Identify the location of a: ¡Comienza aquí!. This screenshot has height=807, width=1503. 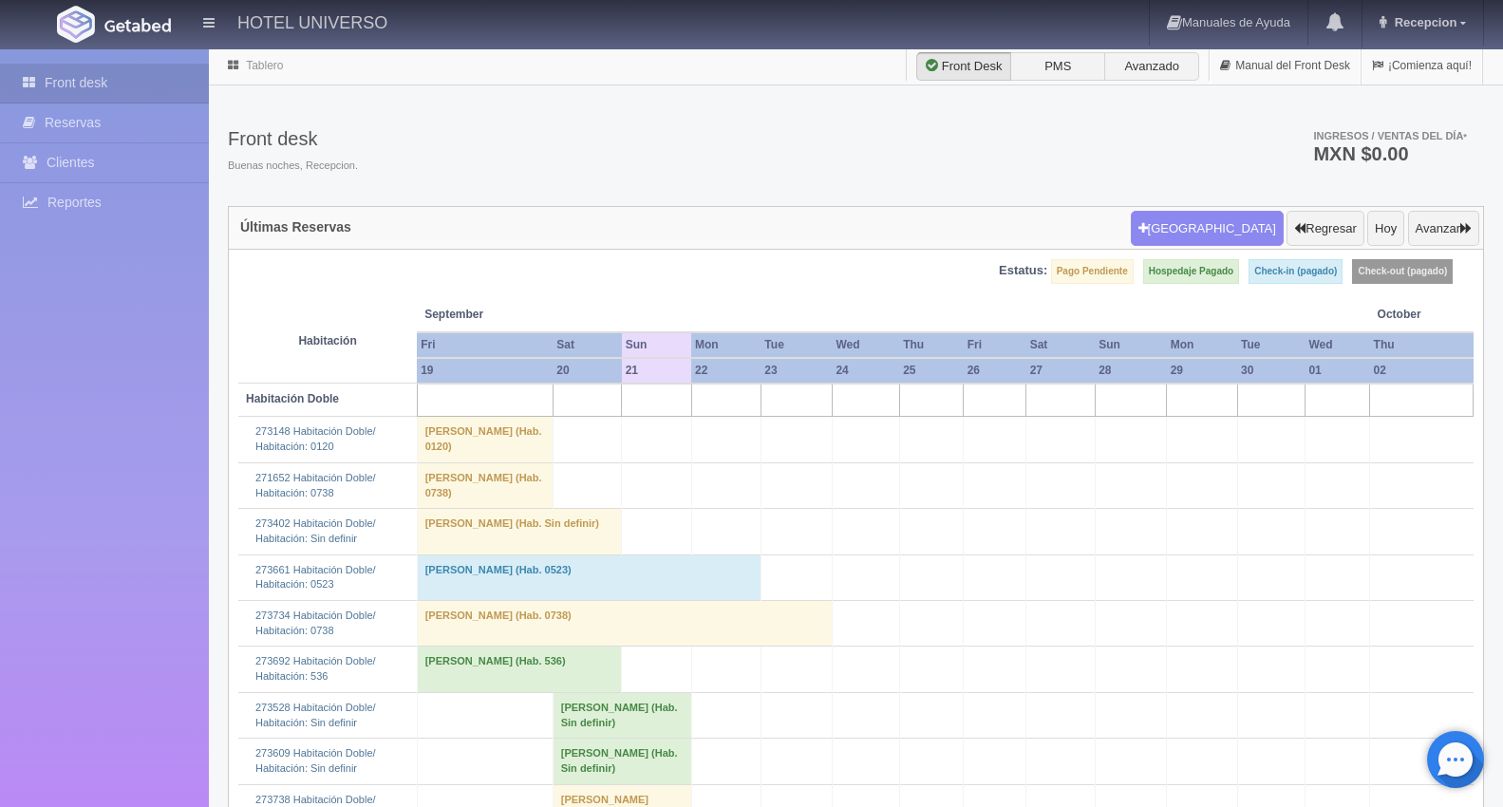
(1421, 65).